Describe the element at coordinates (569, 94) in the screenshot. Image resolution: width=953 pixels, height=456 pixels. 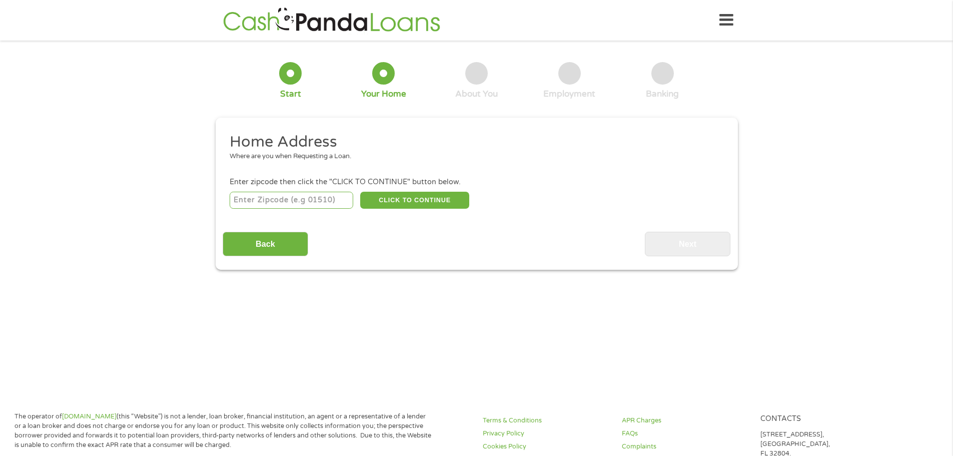
I see `div: Employment` at that location.